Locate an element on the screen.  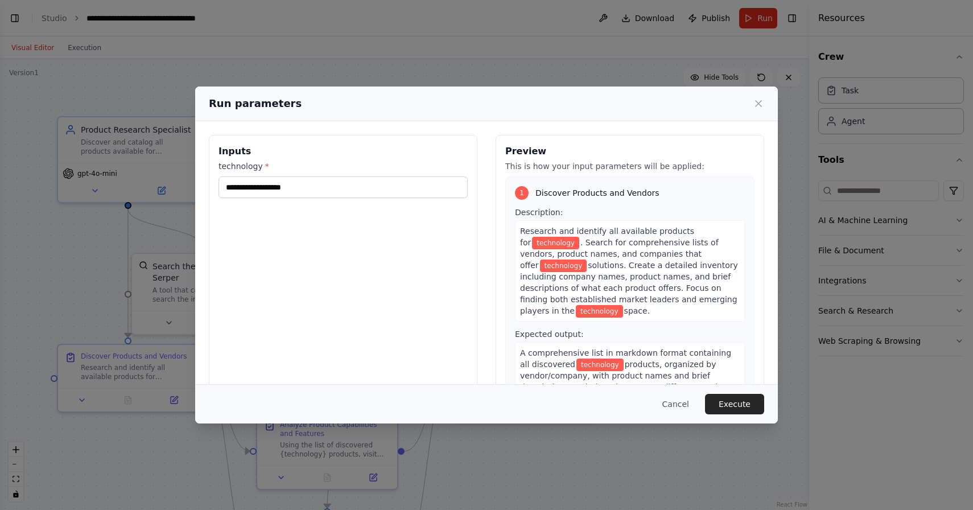
label: technology is located at coordinates (343, 166).